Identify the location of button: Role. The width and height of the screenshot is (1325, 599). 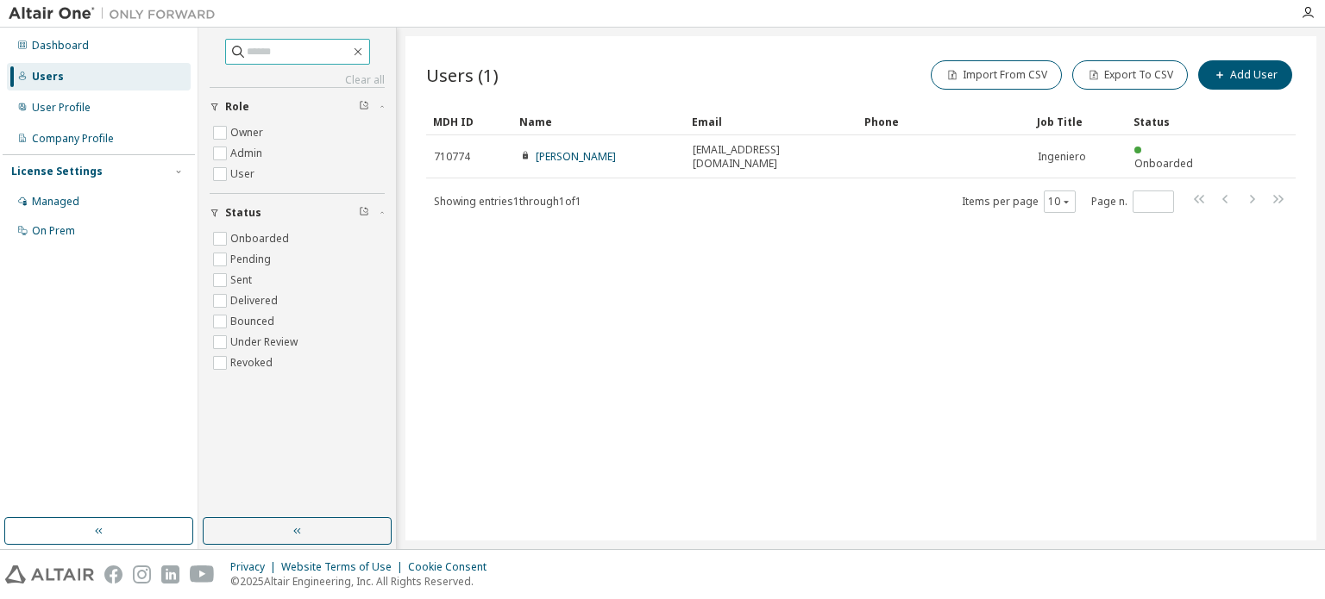
(297, 107).